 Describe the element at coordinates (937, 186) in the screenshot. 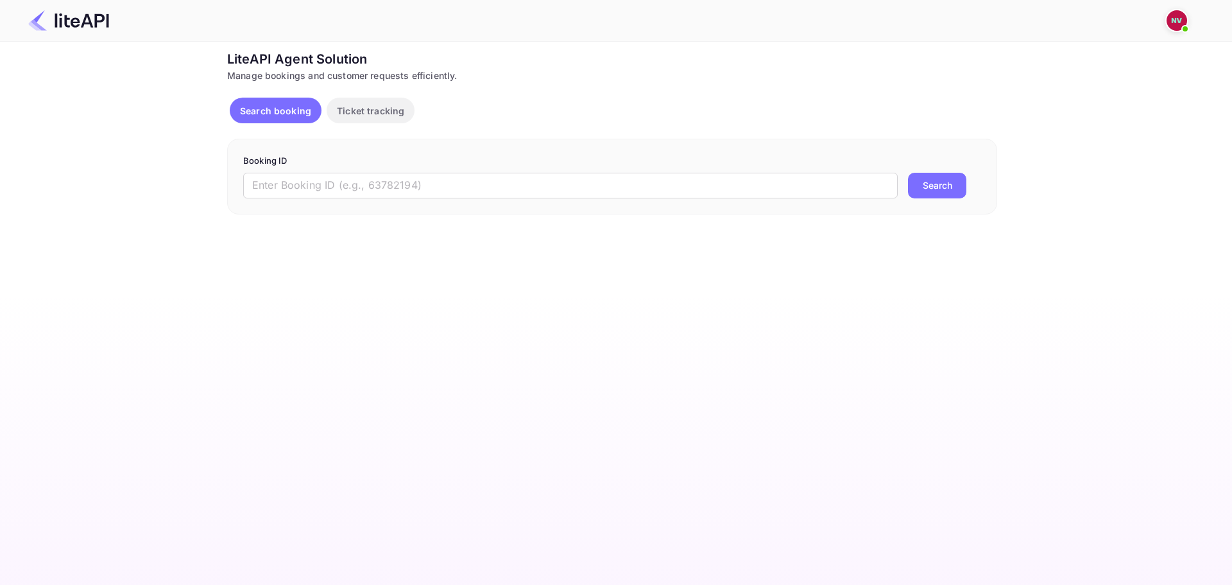

I see `button: Search` at that location.